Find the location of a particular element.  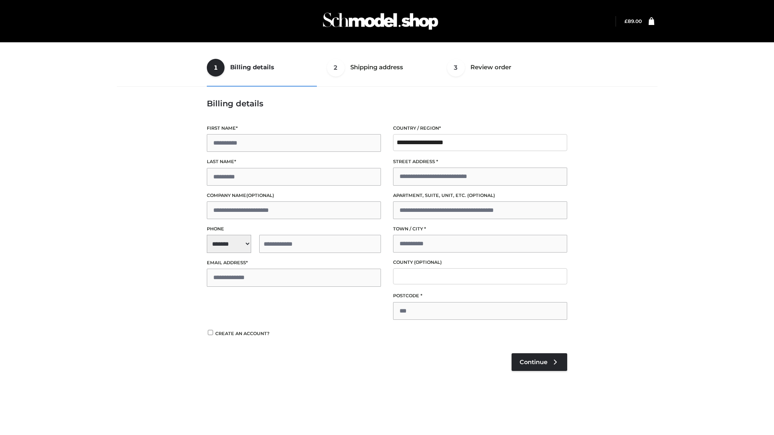

label: First name is located at coordinates (294, 128).